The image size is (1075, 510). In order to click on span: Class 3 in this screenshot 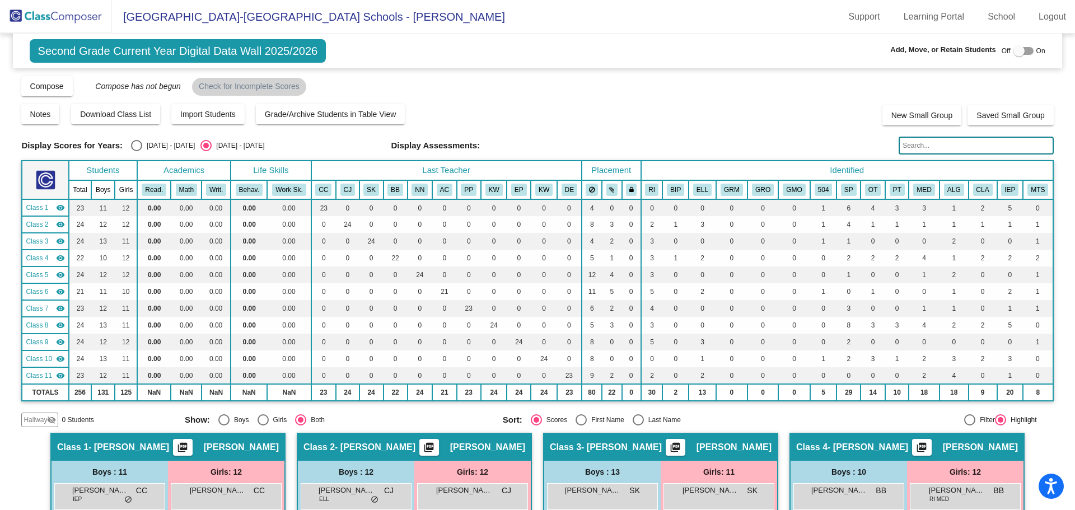, I will do `click(37, 241)`.